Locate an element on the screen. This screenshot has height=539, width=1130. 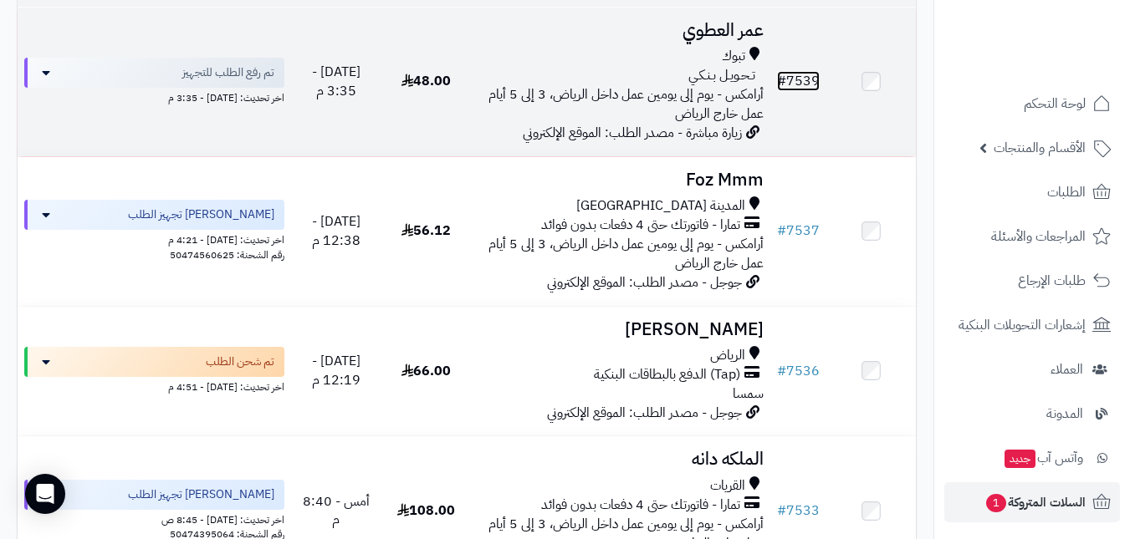
span: الرياض is located at coordinates (728, 355).